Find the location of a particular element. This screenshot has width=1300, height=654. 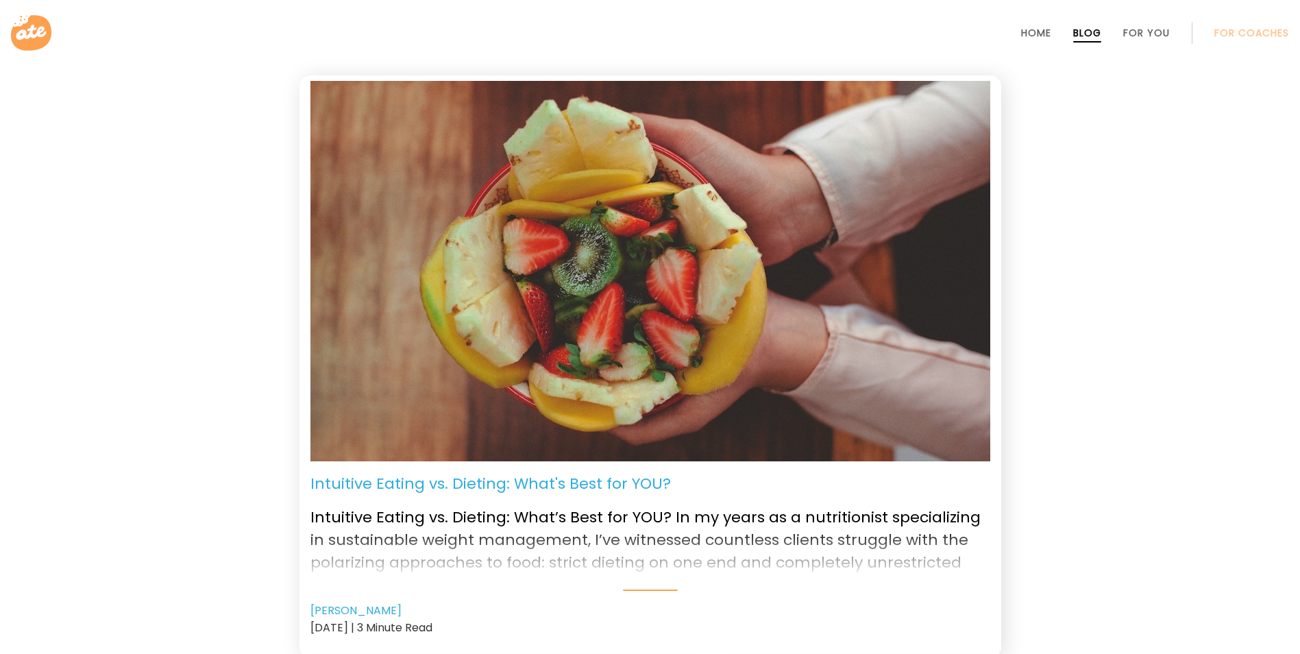

a: Intuitive Eating. Image: Unsplash-giancarlo-duarte is located at coordinates (650, 271).